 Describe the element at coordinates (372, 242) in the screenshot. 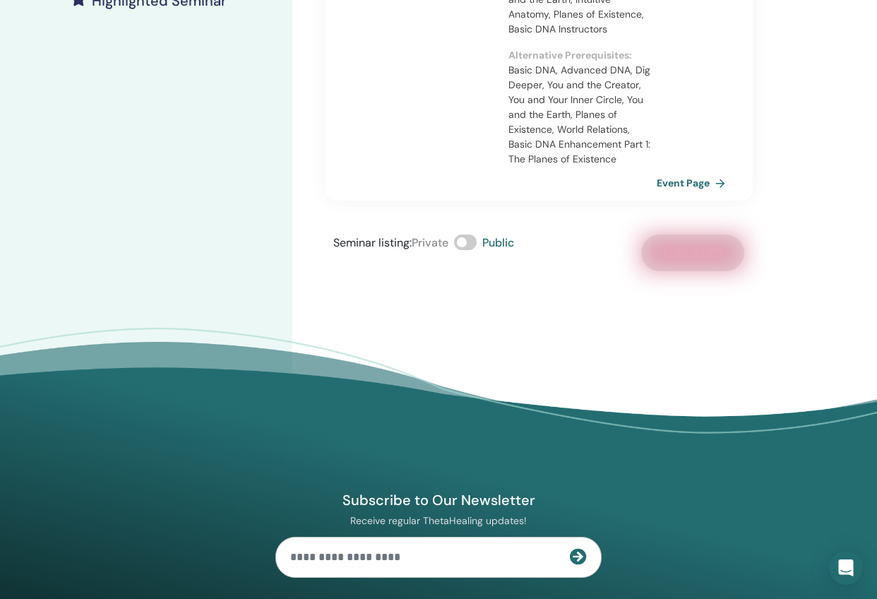

I see `span: Seminar listing :` at that location.